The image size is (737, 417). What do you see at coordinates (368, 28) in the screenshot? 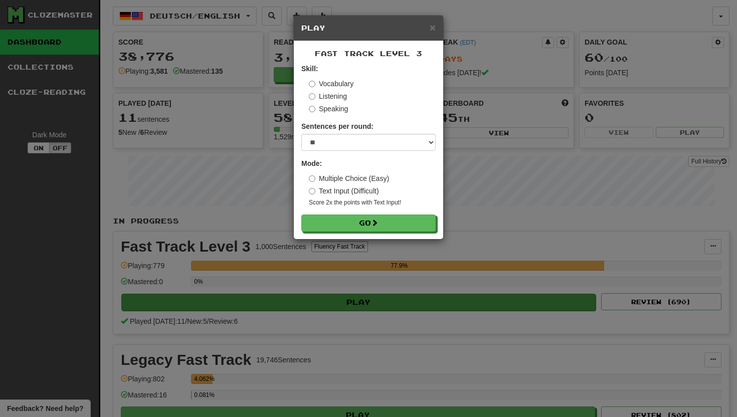
I see `h5: Play` at bounding box center [368, 28].